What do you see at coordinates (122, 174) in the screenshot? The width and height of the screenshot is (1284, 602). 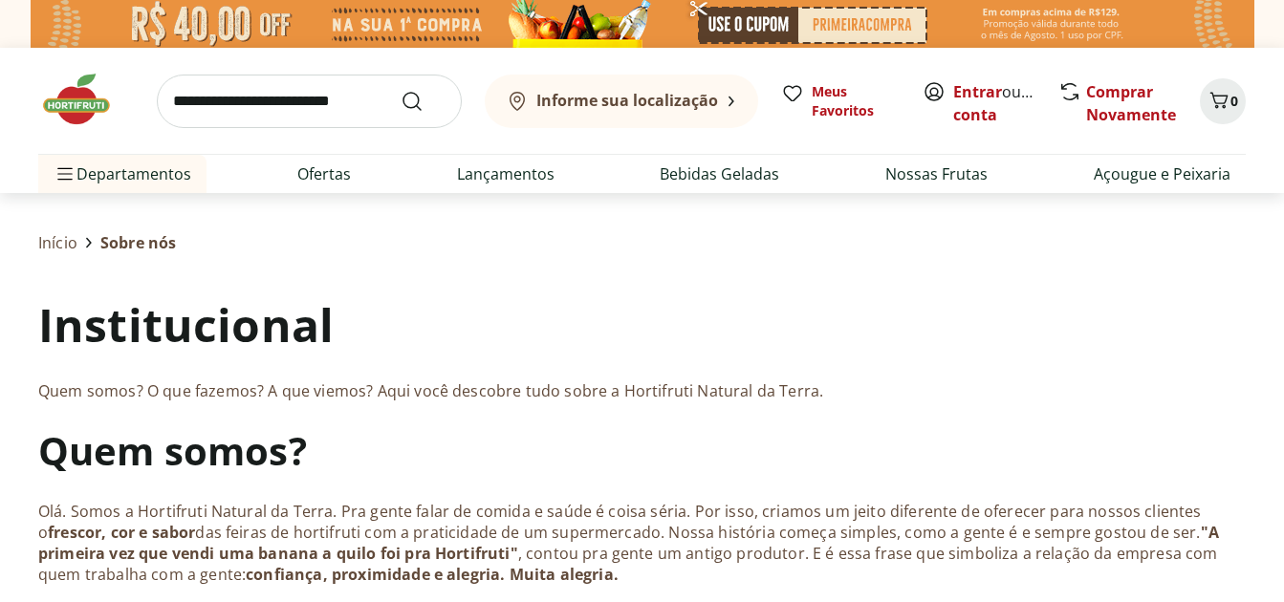 I see `span: Departamentos` at bounding box center [122, 174].